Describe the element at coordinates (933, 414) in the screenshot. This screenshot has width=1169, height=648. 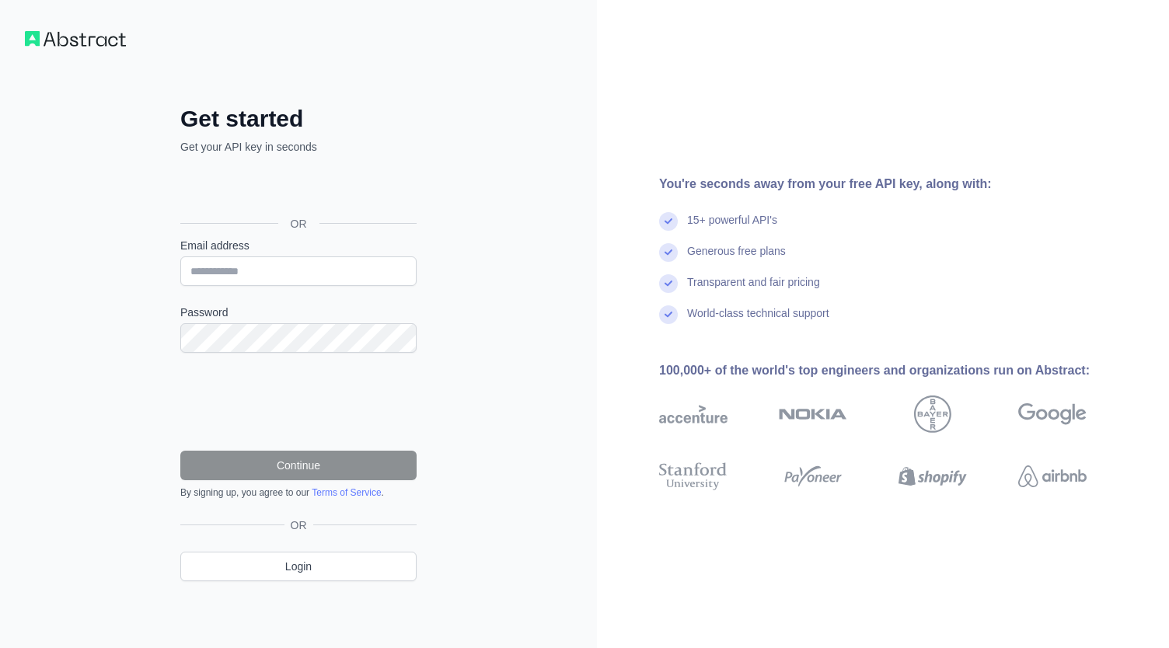
I see `img: bayer` at that location.